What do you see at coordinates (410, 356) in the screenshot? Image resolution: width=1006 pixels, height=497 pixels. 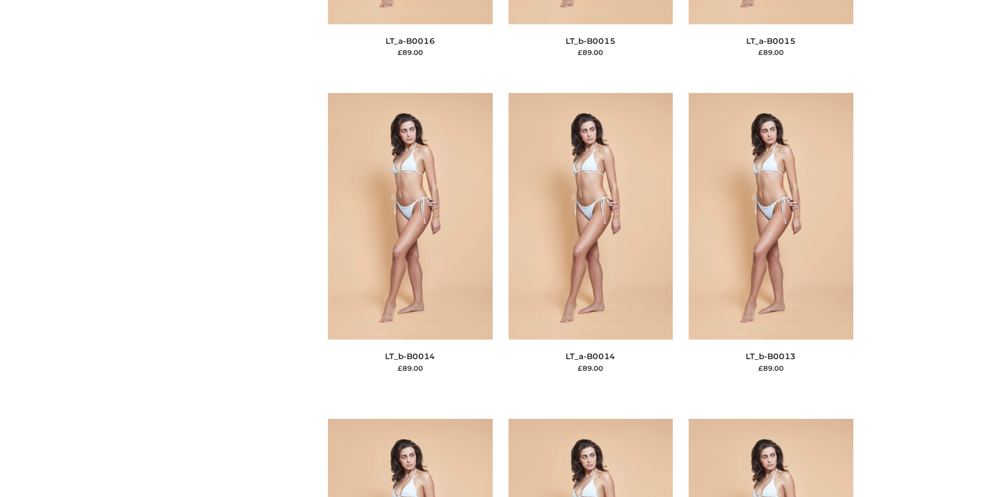 I see `a: LT_b-B0014` at bounding box center [410, 356].